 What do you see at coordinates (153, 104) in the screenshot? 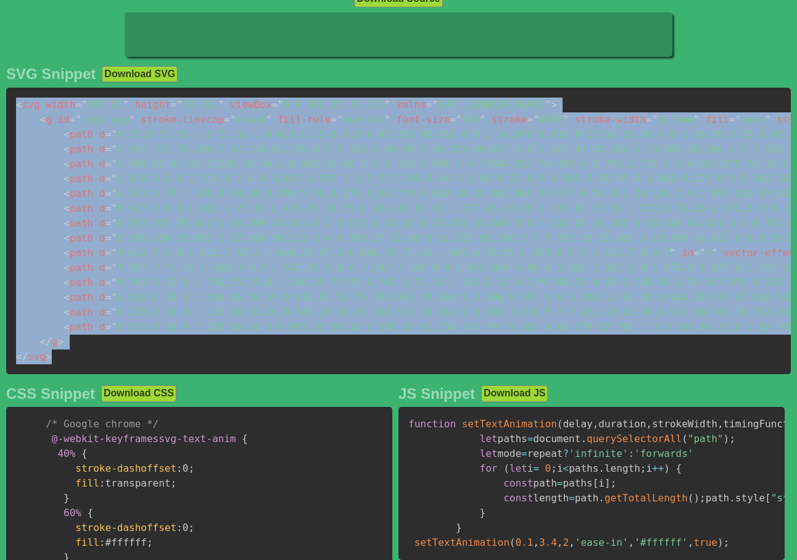
I see `span: height` at bounding box center [153, 104].